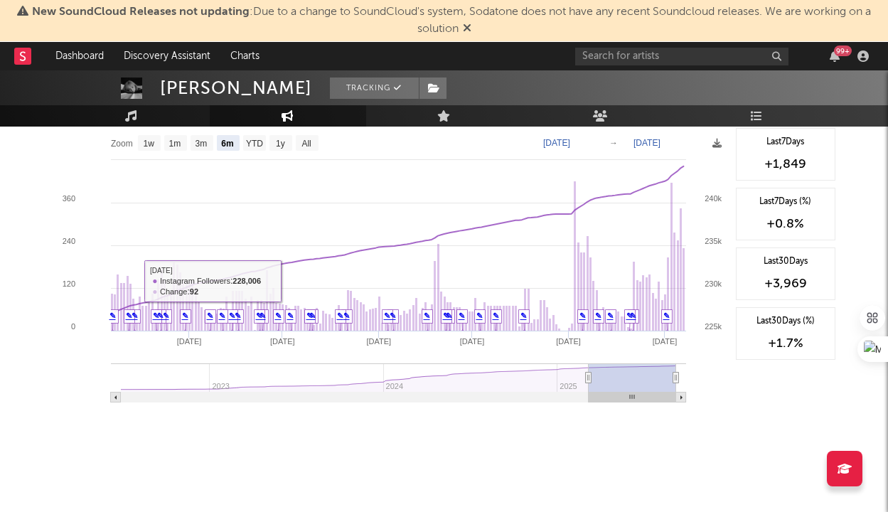 This screenshot has width=888, height=512. I want to click on text: 6m, so click(227, 144).